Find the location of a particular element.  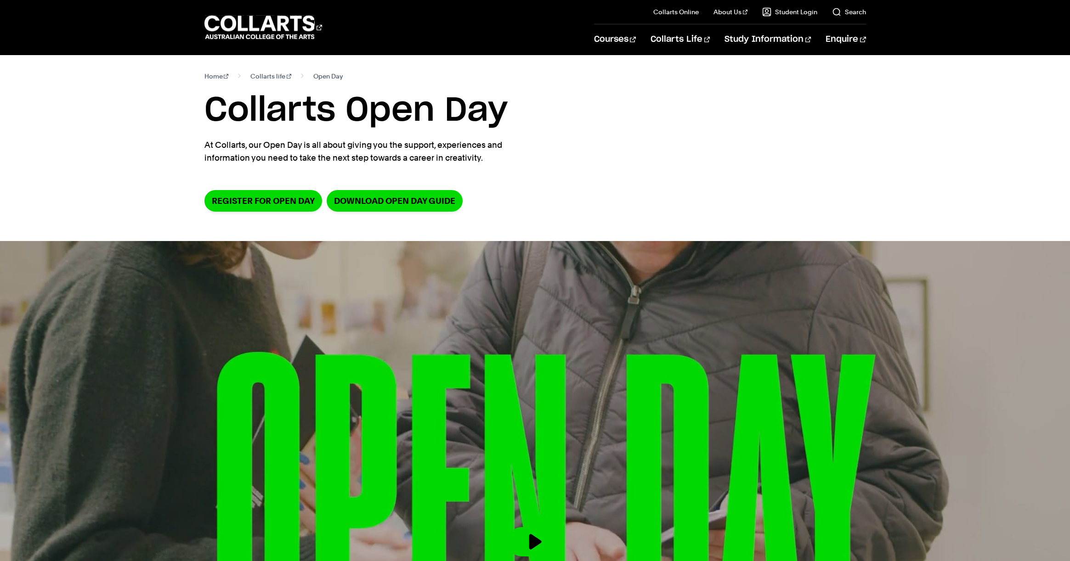

a: About Us is located at coordinates (730, 12).